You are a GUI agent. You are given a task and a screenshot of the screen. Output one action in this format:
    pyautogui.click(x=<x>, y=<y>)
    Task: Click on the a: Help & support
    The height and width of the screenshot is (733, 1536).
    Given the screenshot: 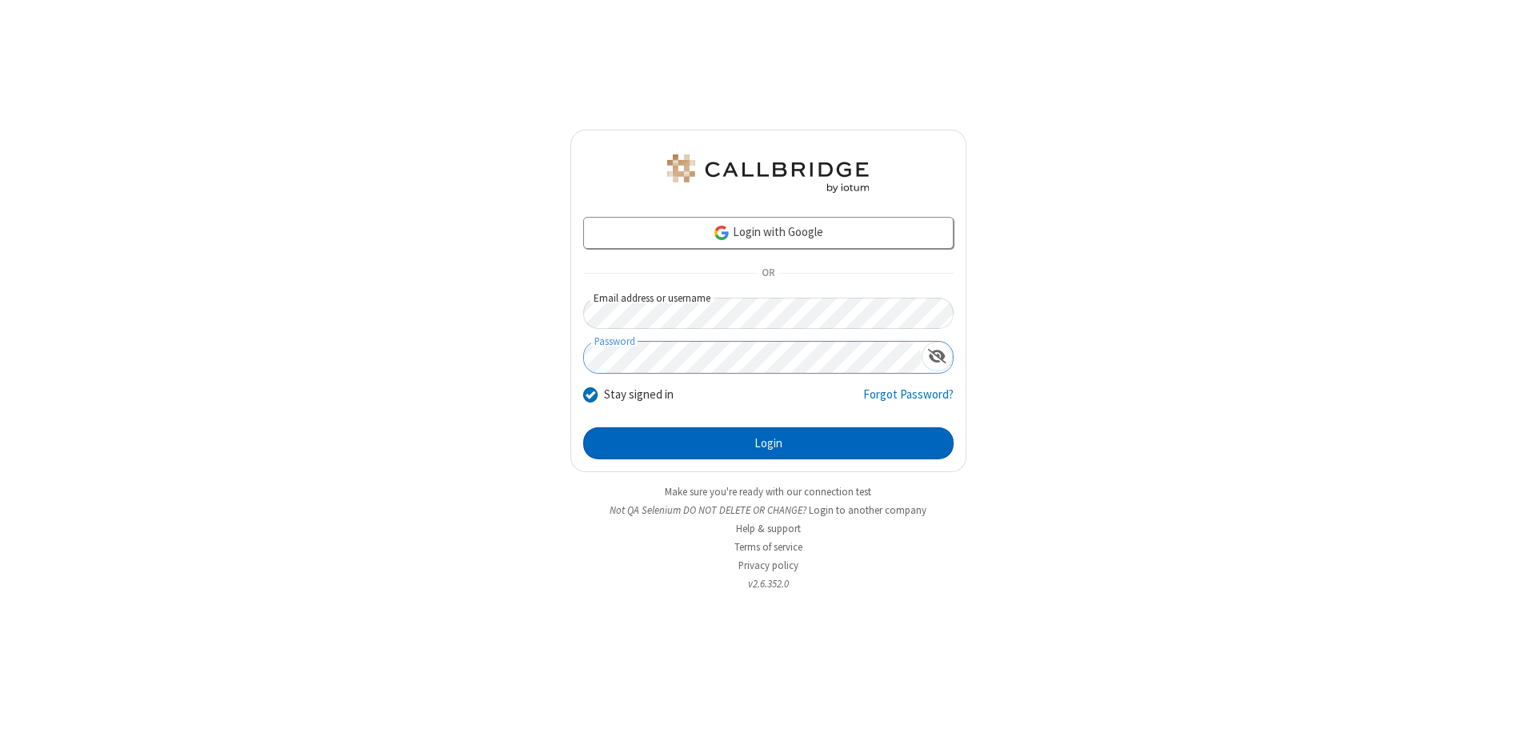 What is the action you would take?
    pyautogui.click(x=768, y=528)
    